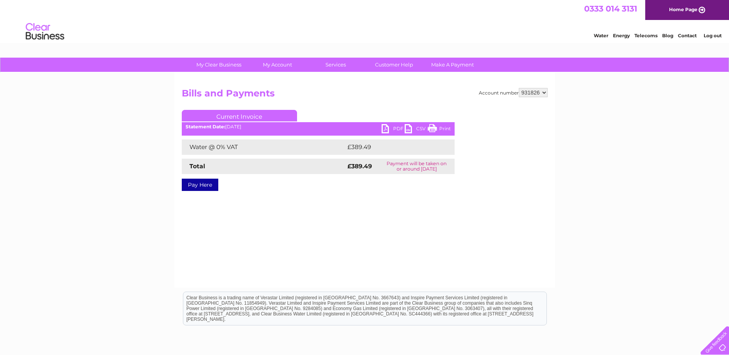 The width and height of the screenshot is (729, 355). What do you see at coordinates (393, 129) in the screenshot?
I see `a: PDF` at bounding box center [393, 129].